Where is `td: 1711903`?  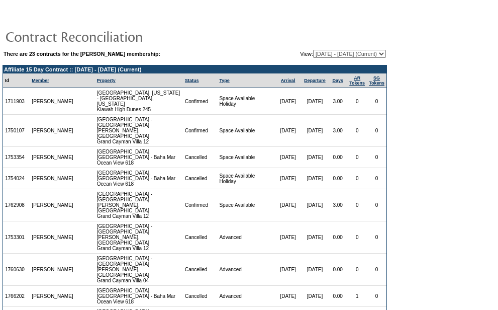
td: 1711903 is located at coordinates (16, 101).